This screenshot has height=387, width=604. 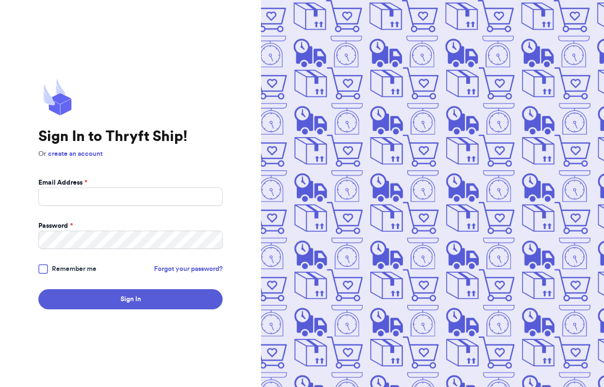 What do you see at coordinates (56, 226) in the screenshot?
I see `label: Password` at bounding box center [56, 226].